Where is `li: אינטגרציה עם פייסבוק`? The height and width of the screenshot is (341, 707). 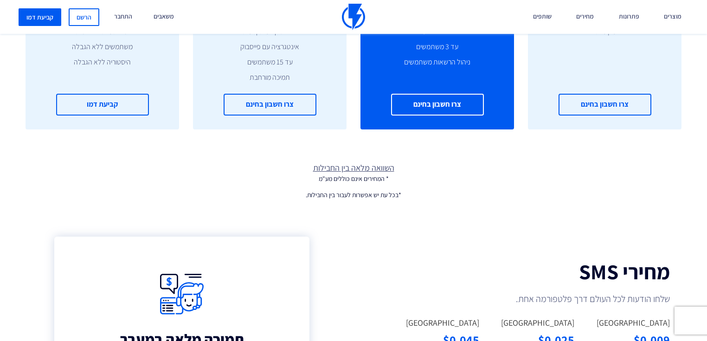
li: אינטגרציה עם פייסבוק is located at coordinates (269, 47).